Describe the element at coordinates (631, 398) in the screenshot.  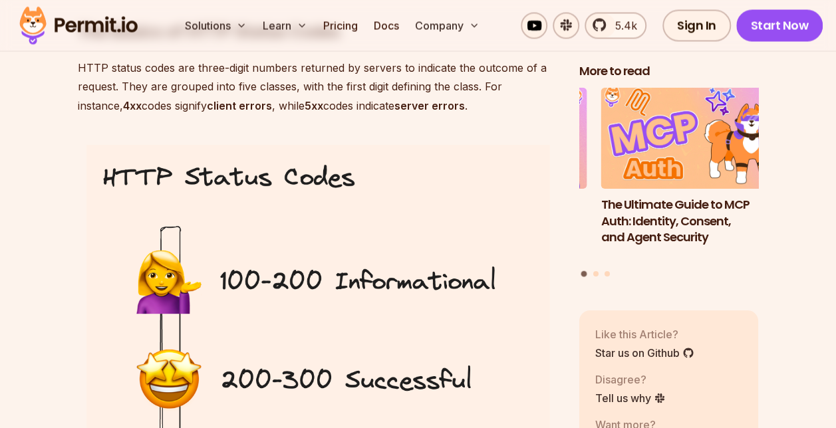
I see `a: Tell us why` at that location.